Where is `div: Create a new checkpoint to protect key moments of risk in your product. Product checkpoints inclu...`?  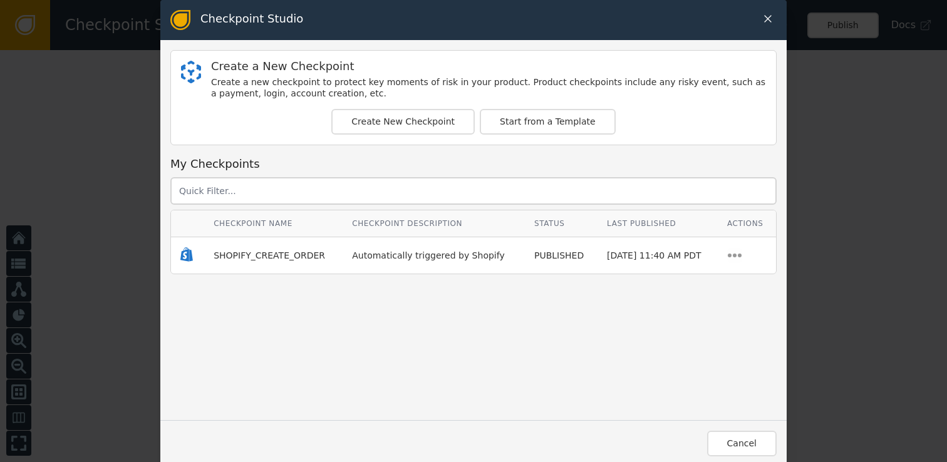
div: Create a new checkpoint to protect key moments of risk in your product. Product checkpoints inclu... is located at coordinates (489, 88).